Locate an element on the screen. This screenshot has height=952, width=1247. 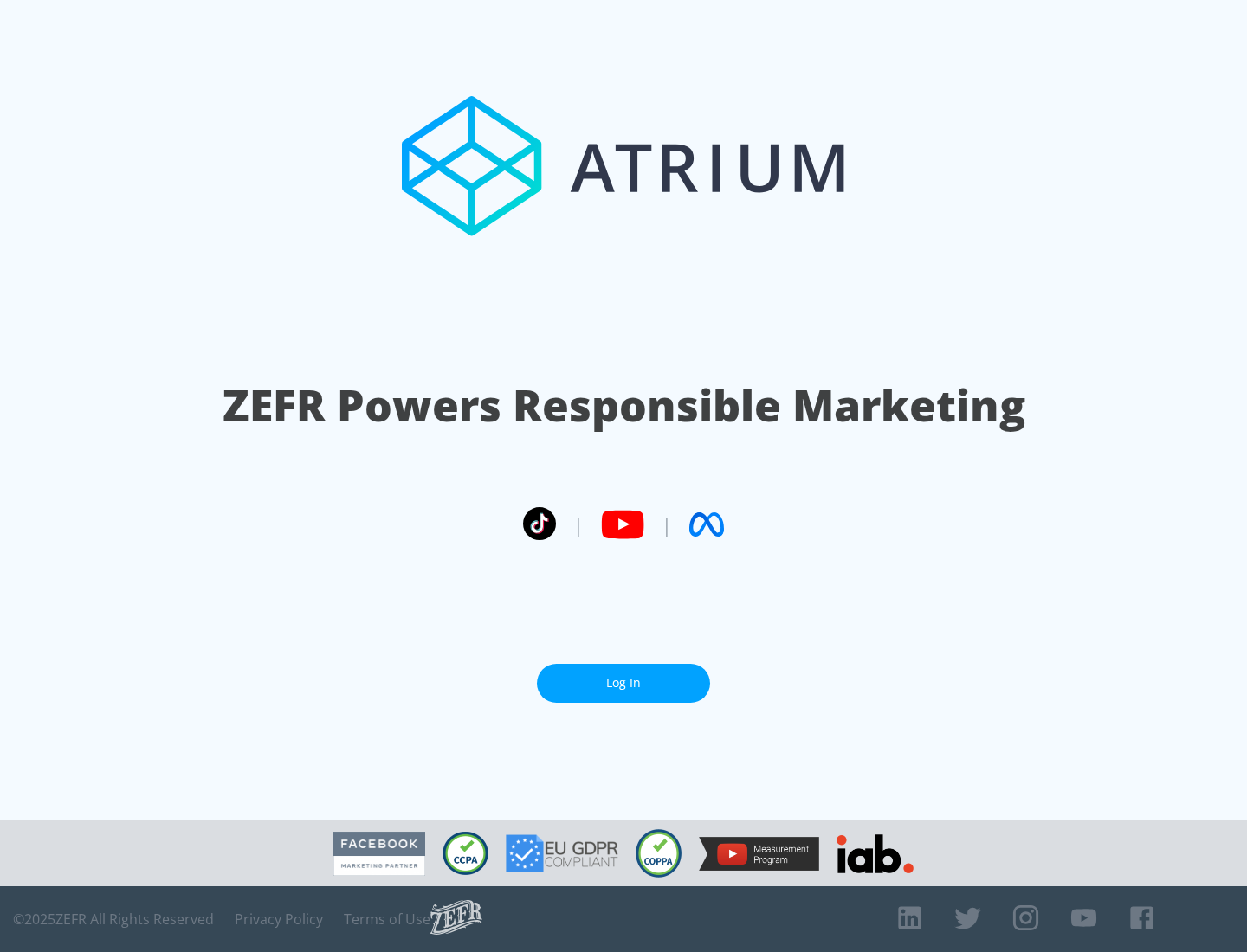
img: GDPR Compliant is located at coordinates (562, 853).